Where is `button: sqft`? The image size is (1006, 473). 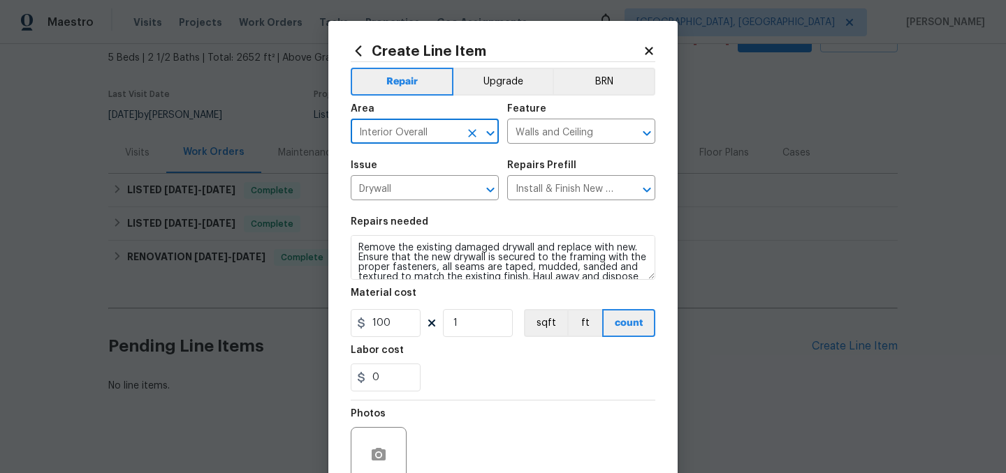
button: sqft is located at coordinates (545, 323).